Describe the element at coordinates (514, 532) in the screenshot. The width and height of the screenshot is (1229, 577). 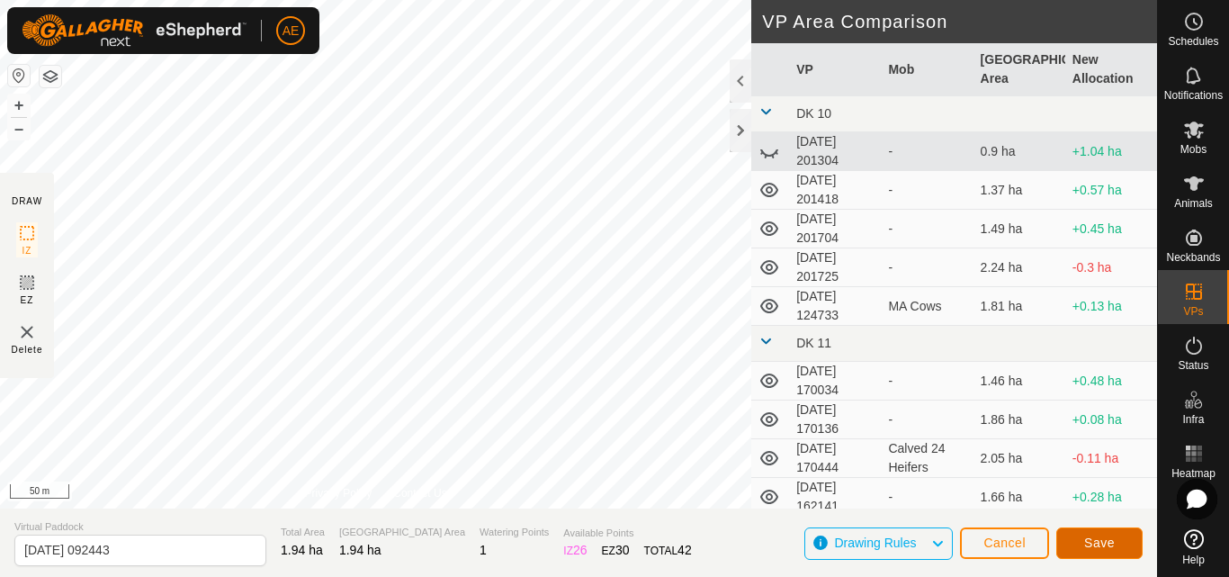
I see `span: Watering Points` at that location.